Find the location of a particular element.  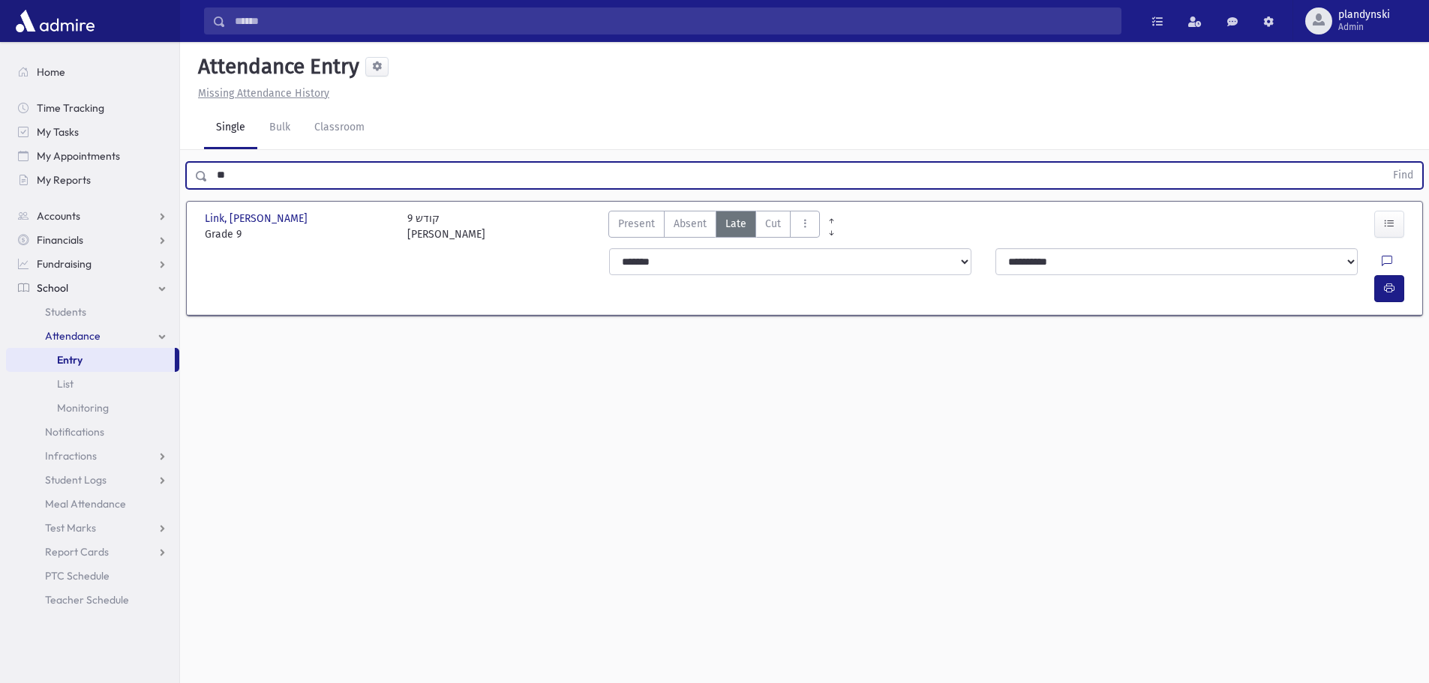

span: Time Tracking is located at coordinates (71, 108).